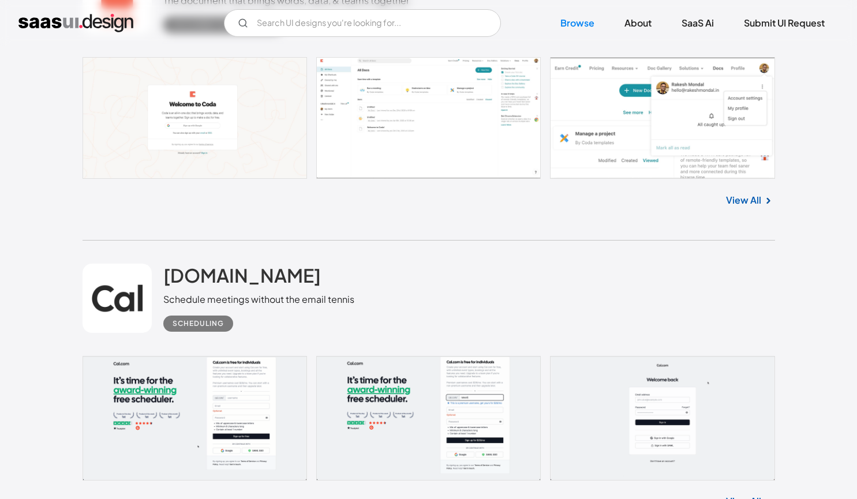  Describe the element at coordinates (198, 324) in the screenshot. I see `div: Scheduling` at that location.